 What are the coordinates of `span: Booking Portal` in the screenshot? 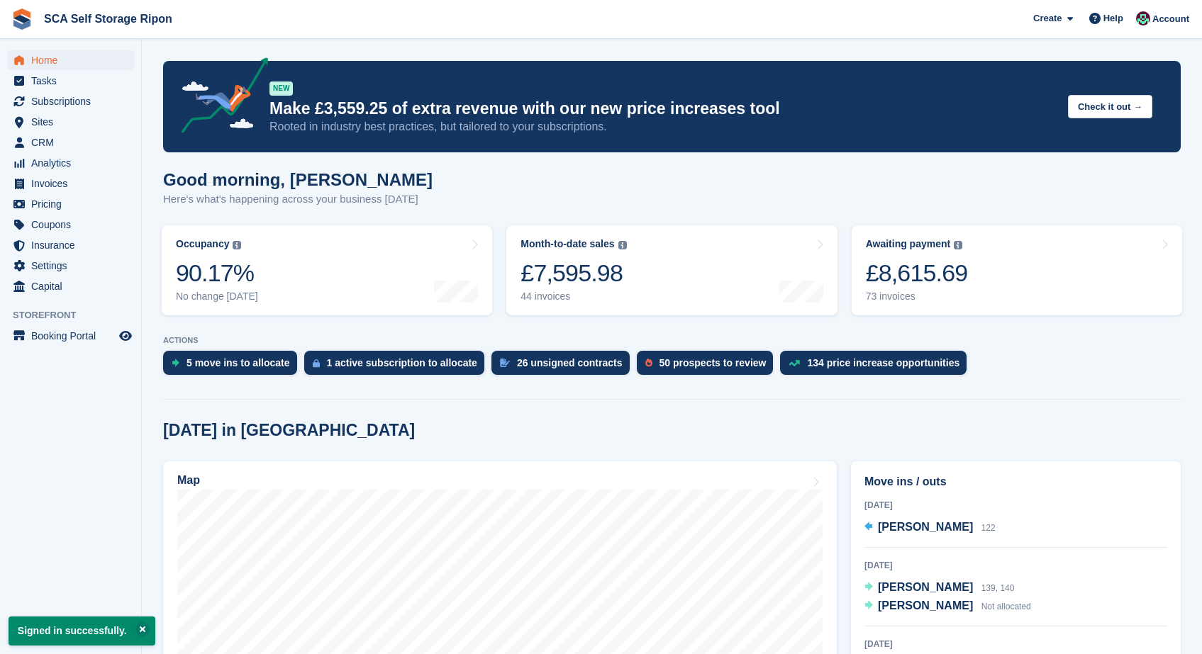 It's located at (74, 336).